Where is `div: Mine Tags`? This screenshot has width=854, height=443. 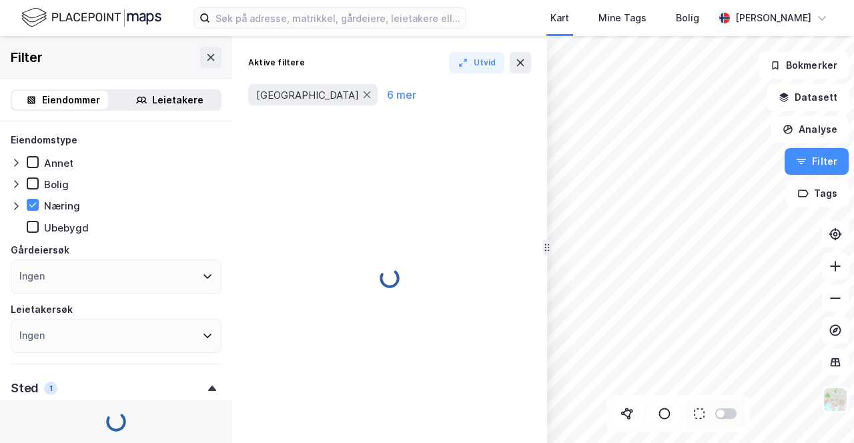 div: Mine Tags is located at coordinates (623, 18).